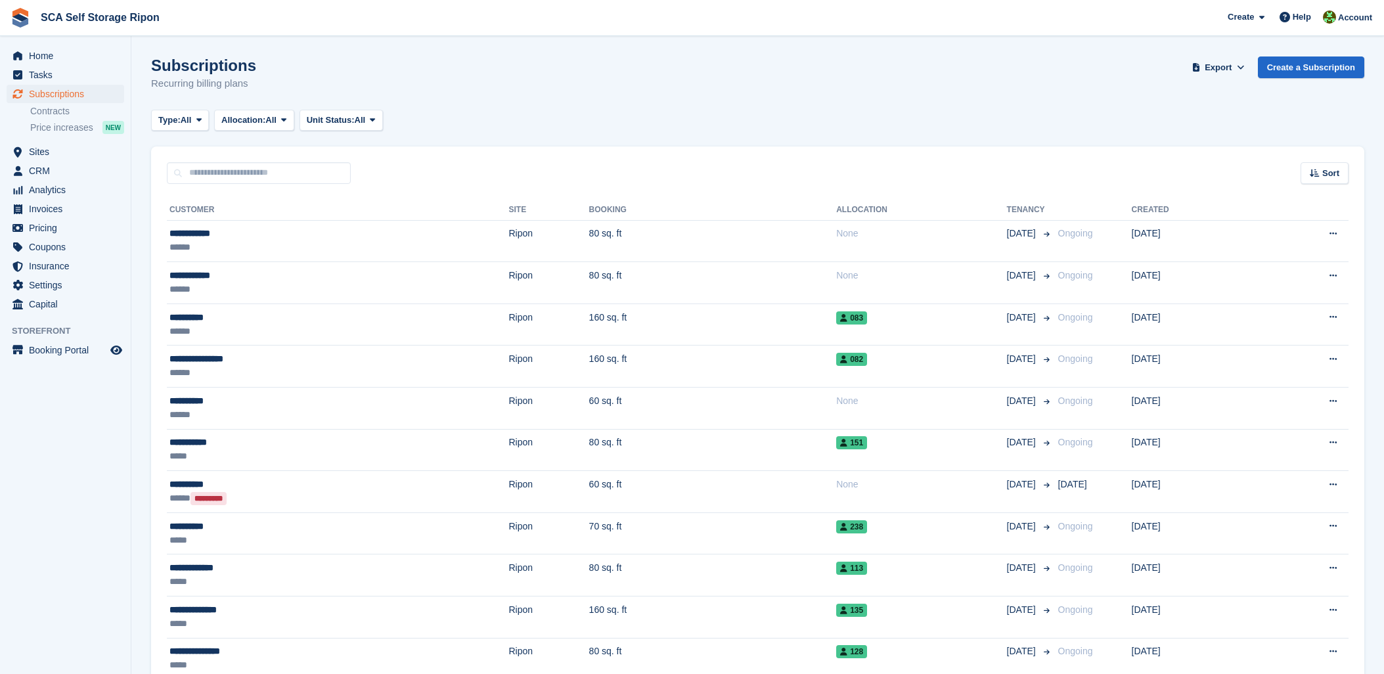 This screenshot has width=1384, height=674. What do you see at coordinates (254, 120) in the screenshot?
I see `button: Allocation: All` at bounding box center [254, 120].